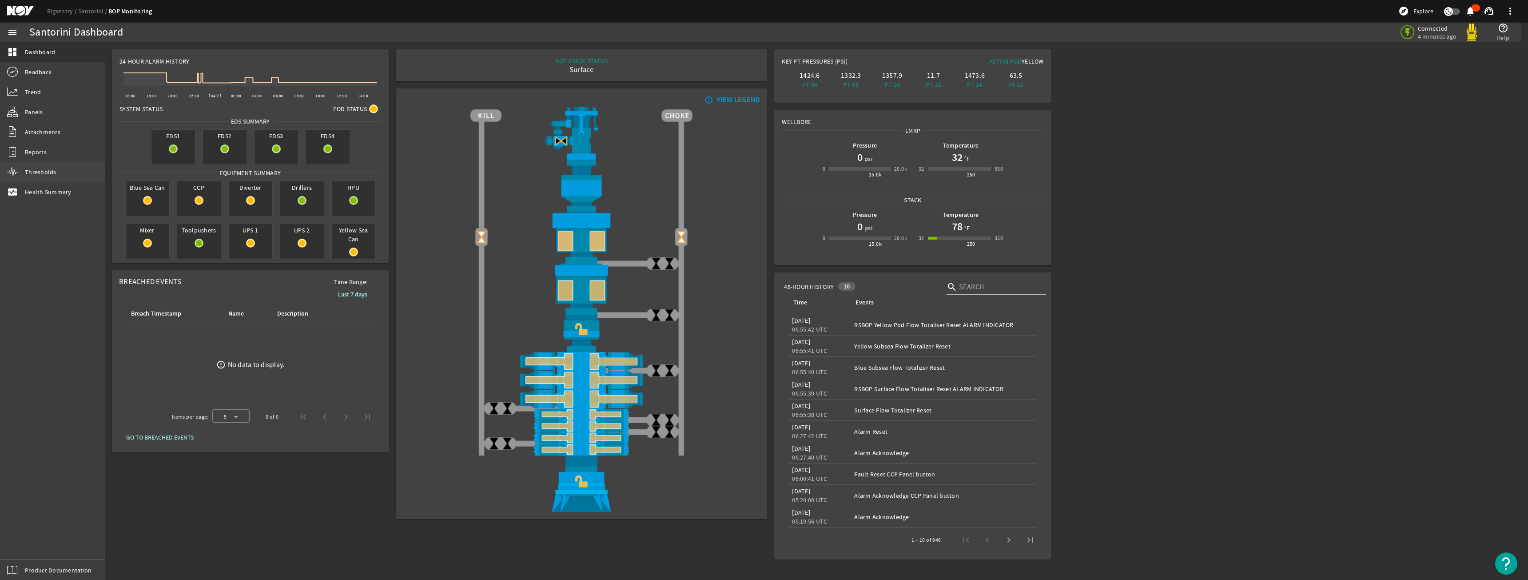 This screenshot has height=580, width=1528. Describe the element at coordinates (943, 431) in the screenshot. I see `div: Alarm Reset` at that location.